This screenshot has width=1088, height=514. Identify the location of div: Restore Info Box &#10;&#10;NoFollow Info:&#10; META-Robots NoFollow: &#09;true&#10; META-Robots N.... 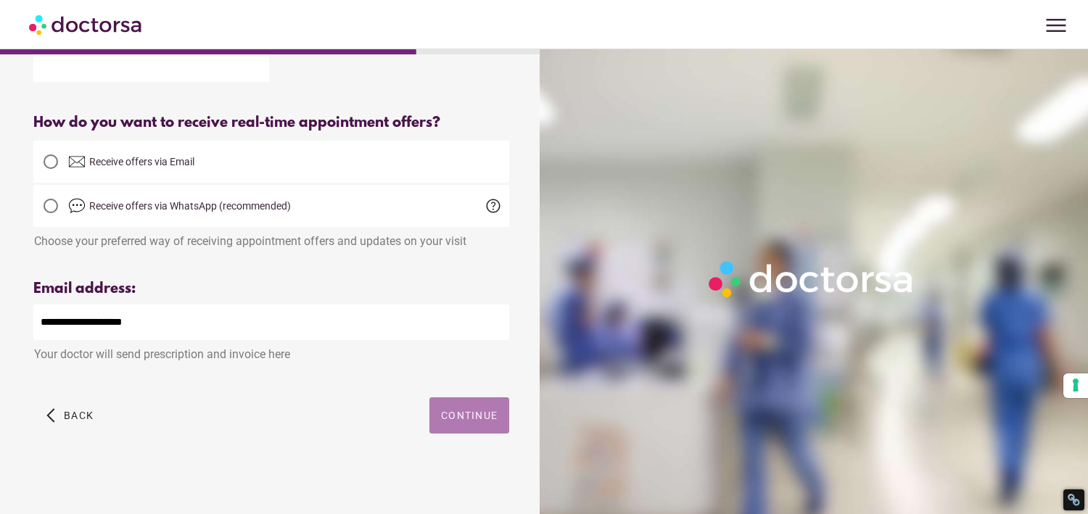
(1073, 500).